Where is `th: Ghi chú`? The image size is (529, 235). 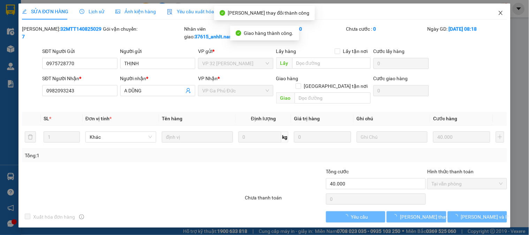
th: Ghi chú is located at coordinates (392, 118).